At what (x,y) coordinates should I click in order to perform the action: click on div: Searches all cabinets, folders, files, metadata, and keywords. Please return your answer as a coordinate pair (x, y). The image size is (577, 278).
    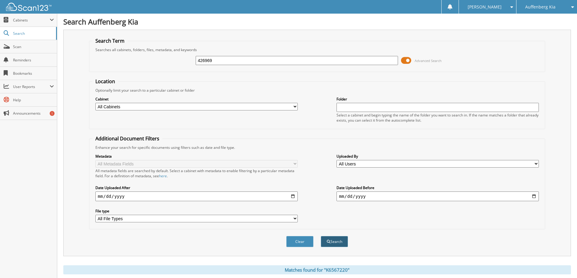
    Looking at the image, I should click on (317, 50).